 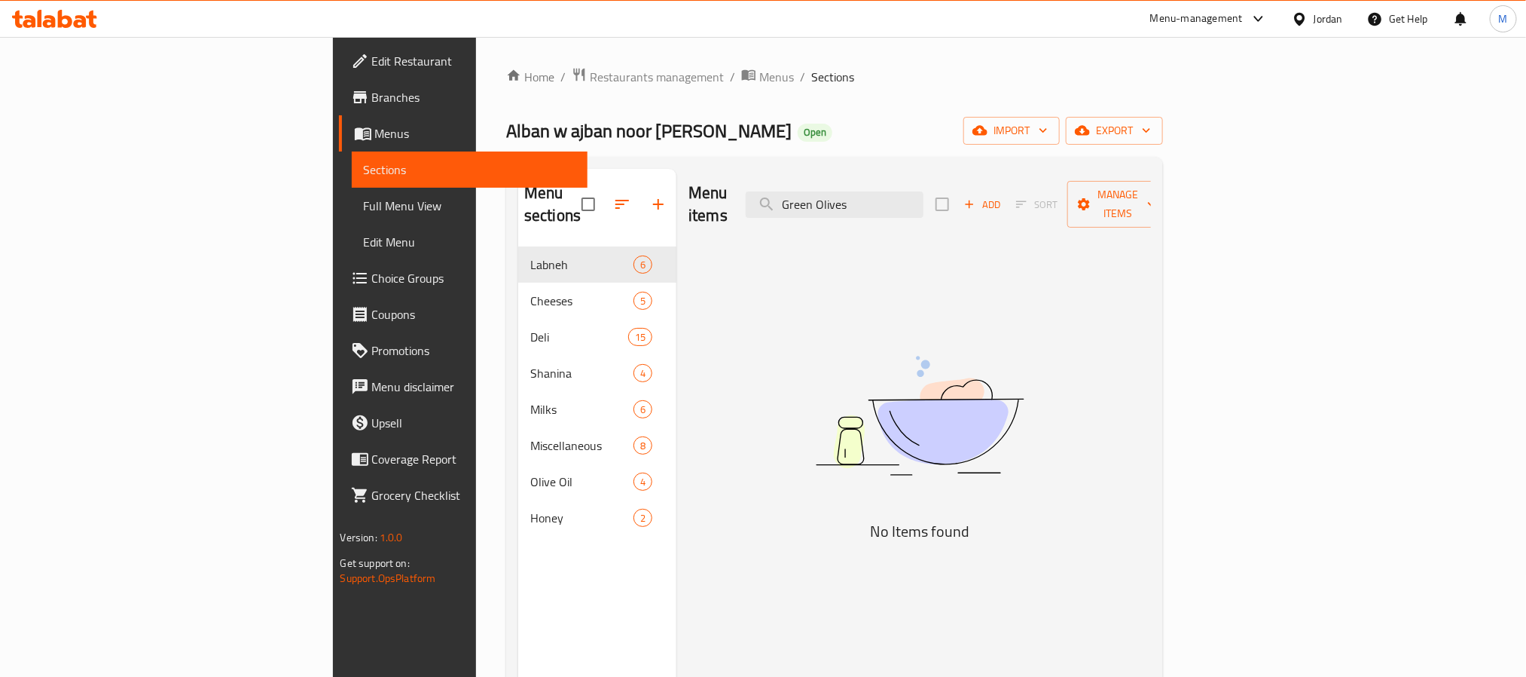 What do you see at coordinates (588, 204) in the screenshot?
I see `span: Select all sections` at bounding box center [588, 204].